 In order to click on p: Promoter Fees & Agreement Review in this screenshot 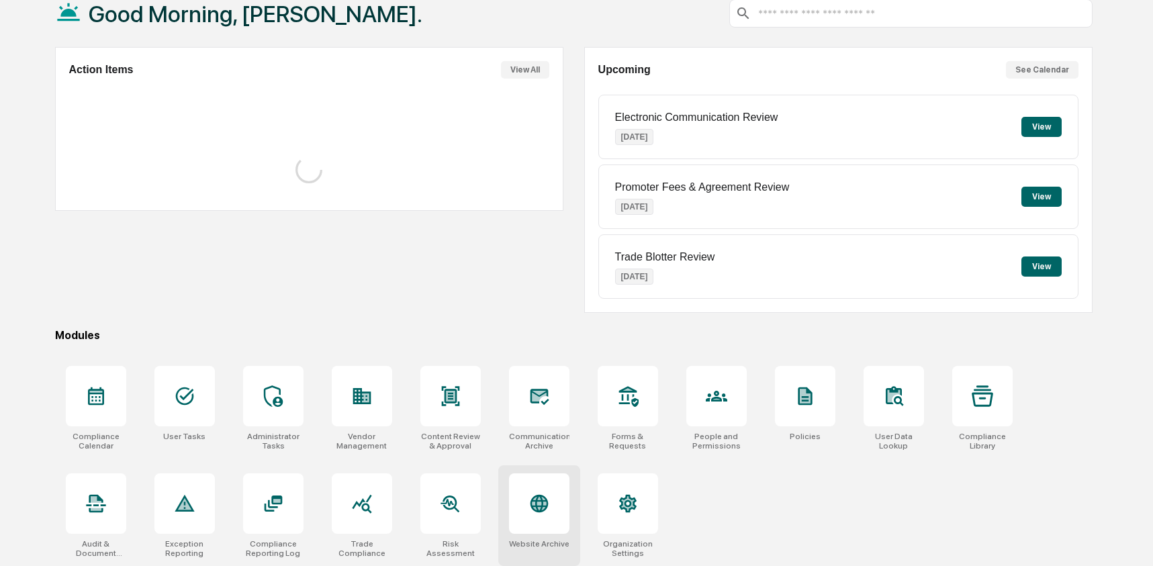, I will do `click(703, 187)`.